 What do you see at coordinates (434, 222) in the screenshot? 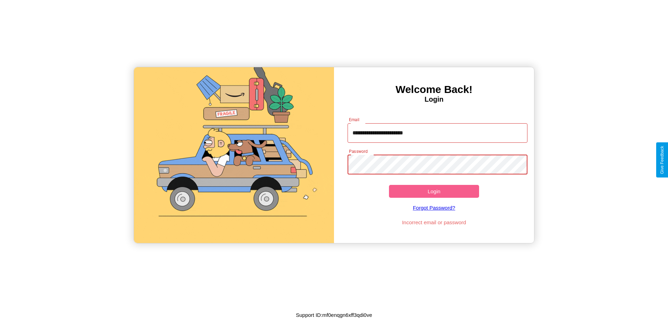
I see `p: Incorrect email or password` at bounding box center [434, 222].